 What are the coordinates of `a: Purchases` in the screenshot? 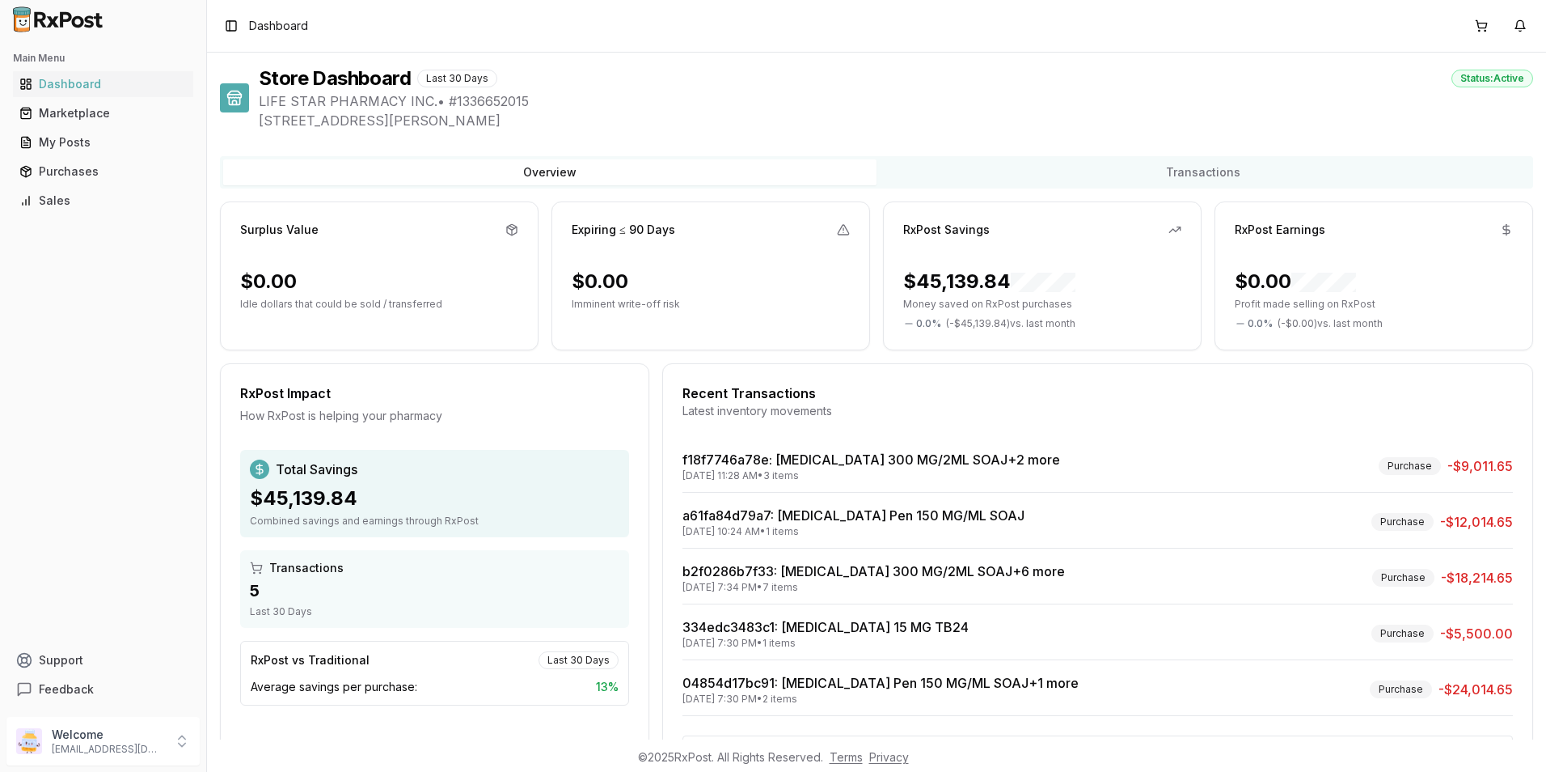 It's located at (103, 171).